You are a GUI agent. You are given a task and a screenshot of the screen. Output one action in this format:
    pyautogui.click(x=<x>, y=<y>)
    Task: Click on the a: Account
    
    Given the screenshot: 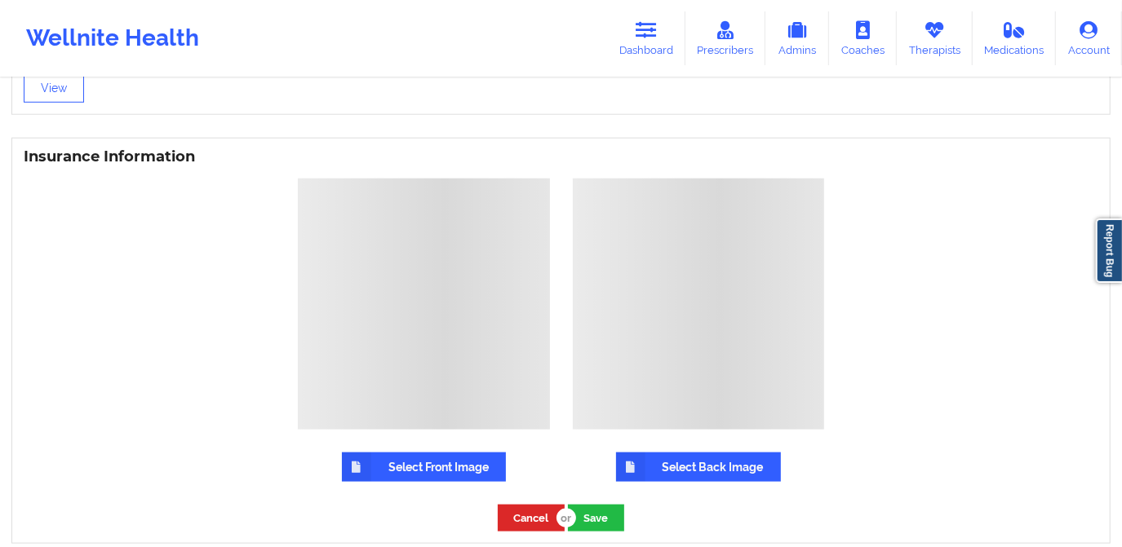 What is the action you would take?
    pyautogui.click(x=1088, y=38)
    